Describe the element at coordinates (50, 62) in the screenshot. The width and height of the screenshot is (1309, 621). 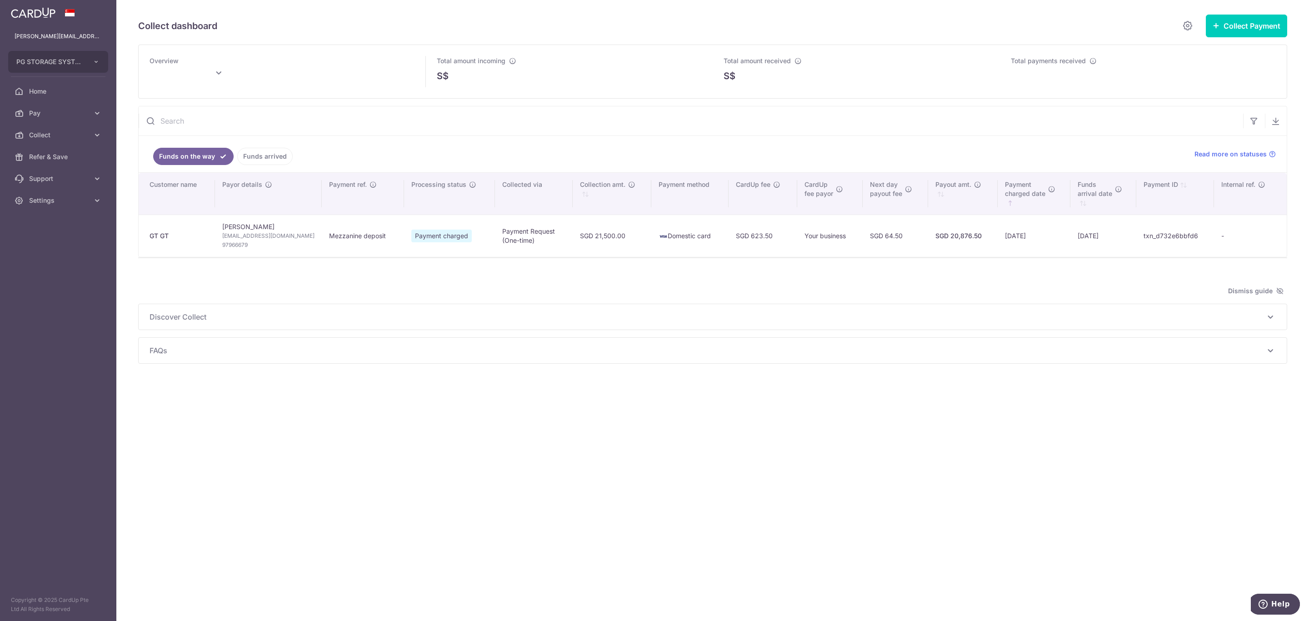
I see `span: PG STORAGE SYSTEMS PTE. LTD.` at that location.